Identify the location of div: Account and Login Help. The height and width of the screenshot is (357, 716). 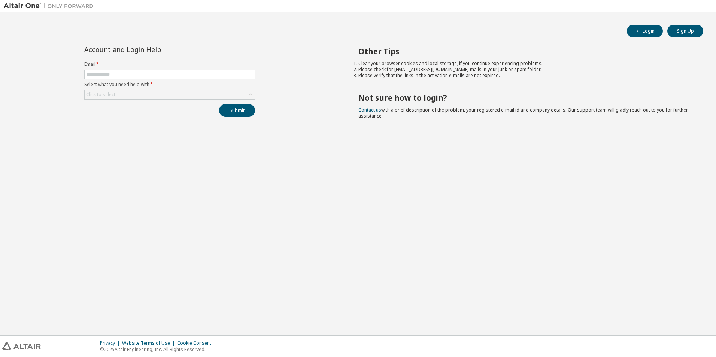
(152, 49).